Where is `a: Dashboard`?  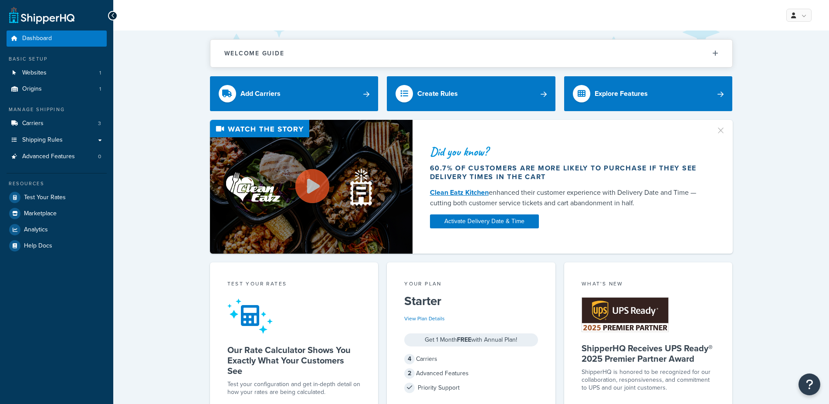
a: Dashboard is located at coordinates (57, 38).